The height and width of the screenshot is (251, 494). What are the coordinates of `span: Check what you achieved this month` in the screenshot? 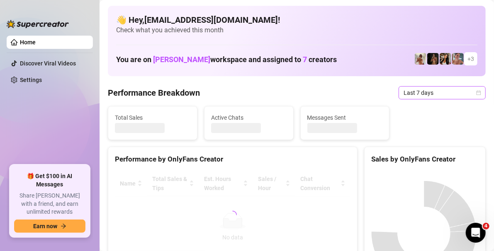 It's located at (296, 30).